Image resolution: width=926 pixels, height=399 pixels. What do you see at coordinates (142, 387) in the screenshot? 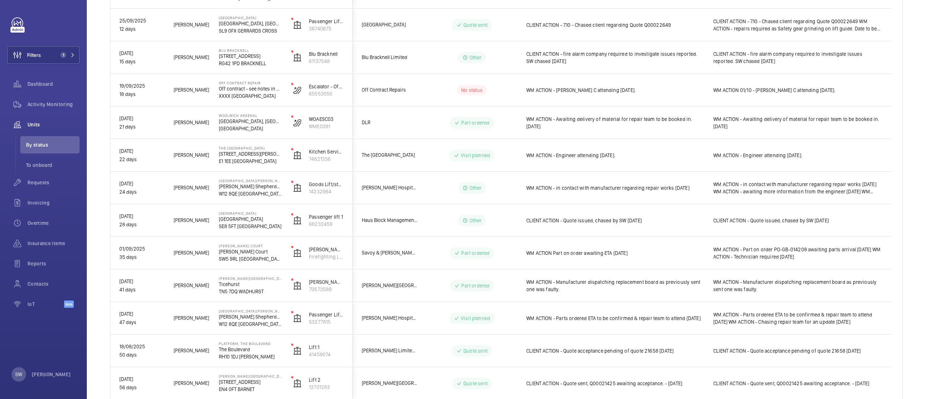
I see `p: 56 days` at bounding box center [142, 387].